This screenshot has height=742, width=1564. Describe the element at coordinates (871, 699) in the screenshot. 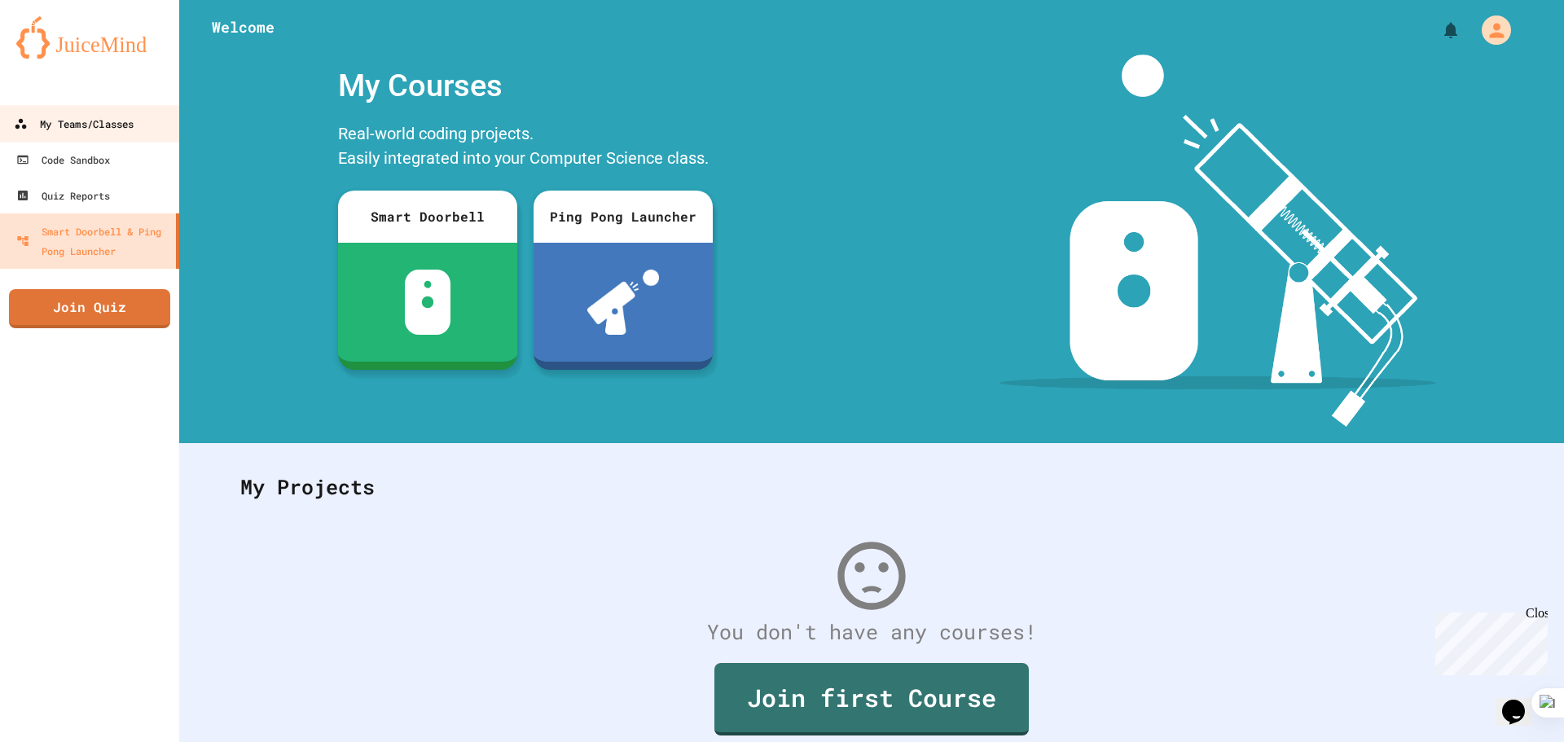

I see `a: Join first Course` at that location.